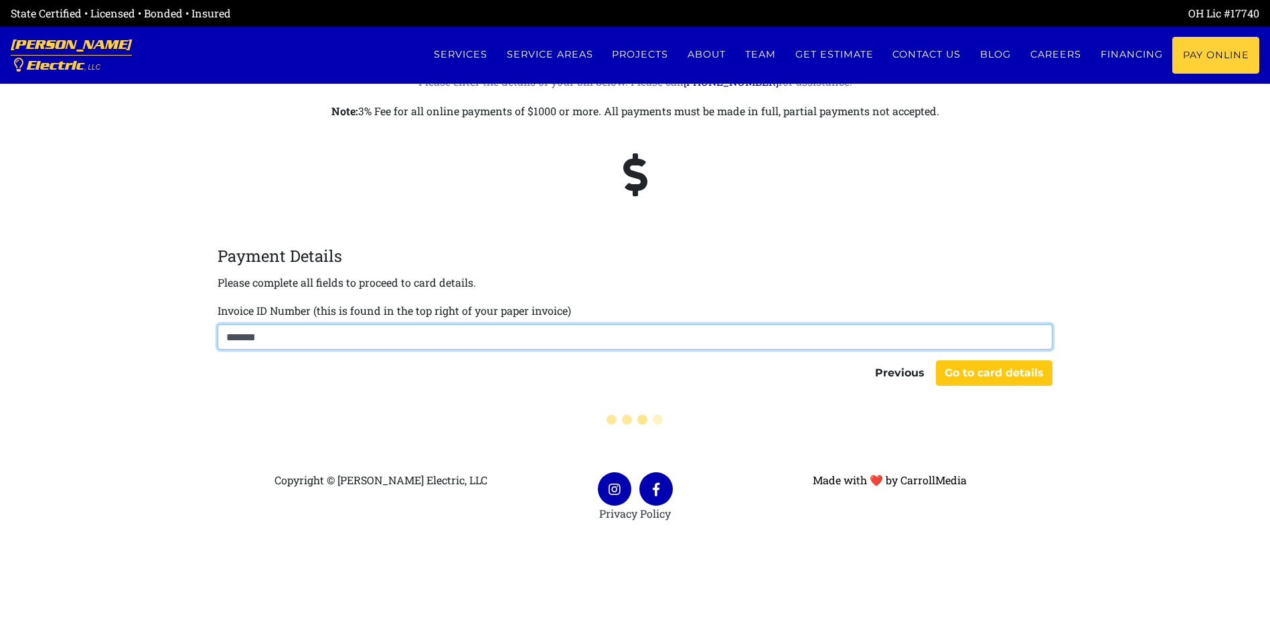 This screenshot has height=639, width=1270. I want to click on a: Financing, so click(1132, 54).